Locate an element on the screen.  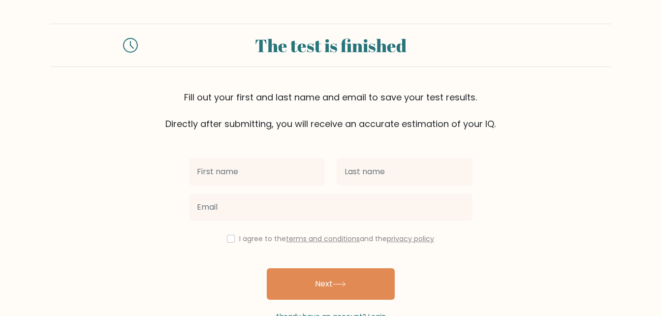
a: privacy policy is located at coordinates (411, 239).